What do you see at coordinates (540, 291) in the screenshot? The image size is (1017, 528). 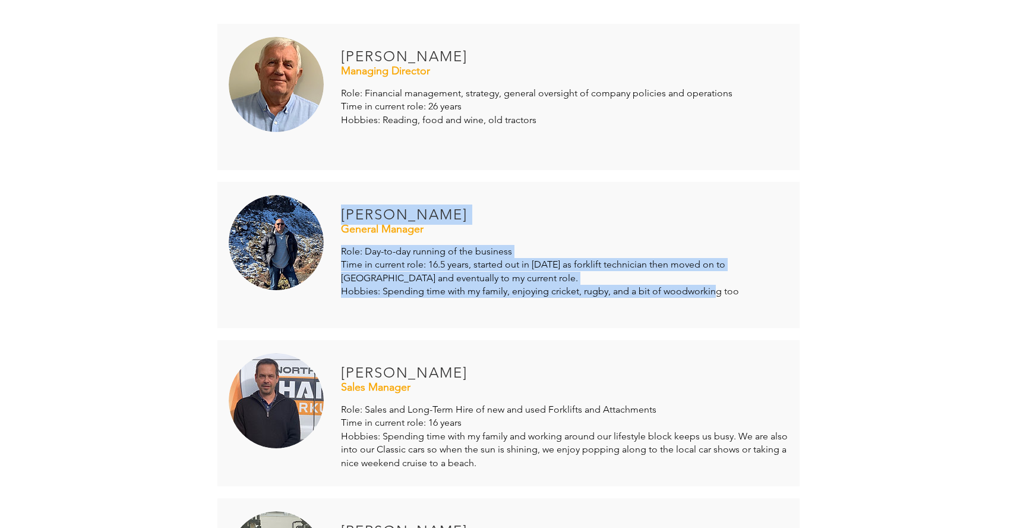 I see `span: Hobbies: Spending time with my family, enjoying cricket, rugby, and a bit of woodworking too` at bounding box center [540, 291].